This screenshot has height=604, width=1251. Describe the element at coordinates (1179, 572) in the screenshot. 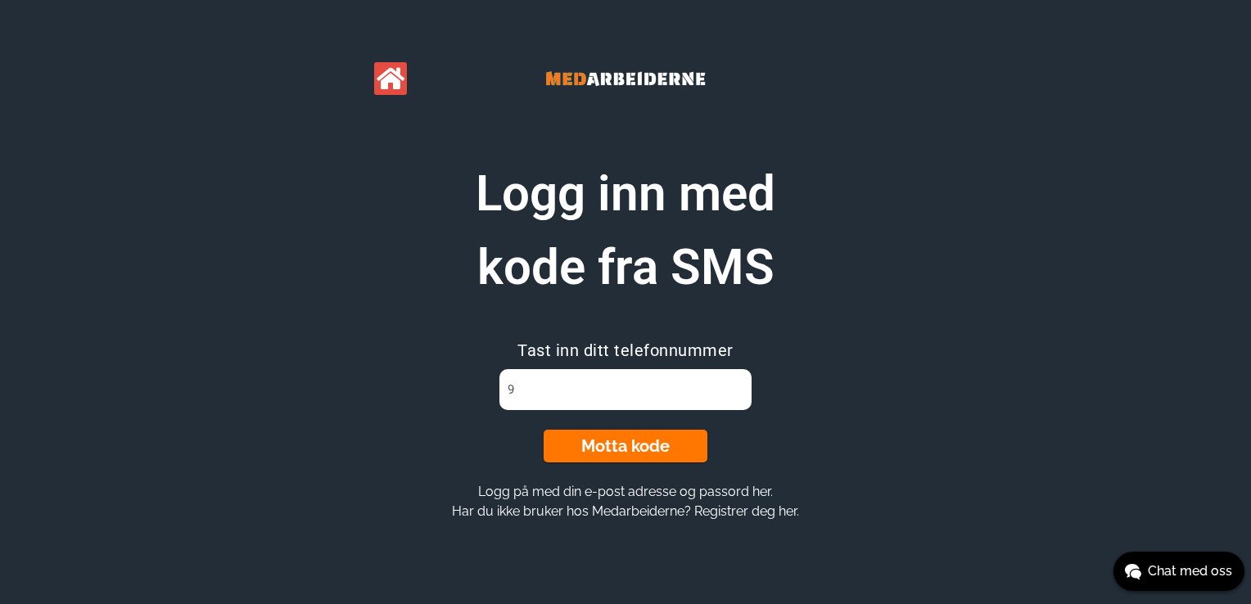

I see `button: Chat med oss` at that location.